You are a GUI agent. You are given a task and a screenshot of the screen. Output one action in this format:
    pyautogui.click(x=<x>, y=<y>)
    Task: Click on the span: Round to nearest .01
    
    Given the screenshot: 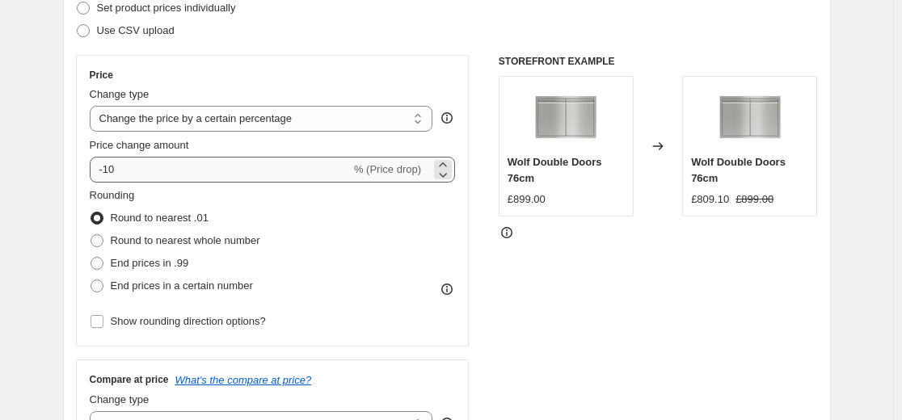 What is the action you would take?
    pyautogui.click(x=159, y=217)
    